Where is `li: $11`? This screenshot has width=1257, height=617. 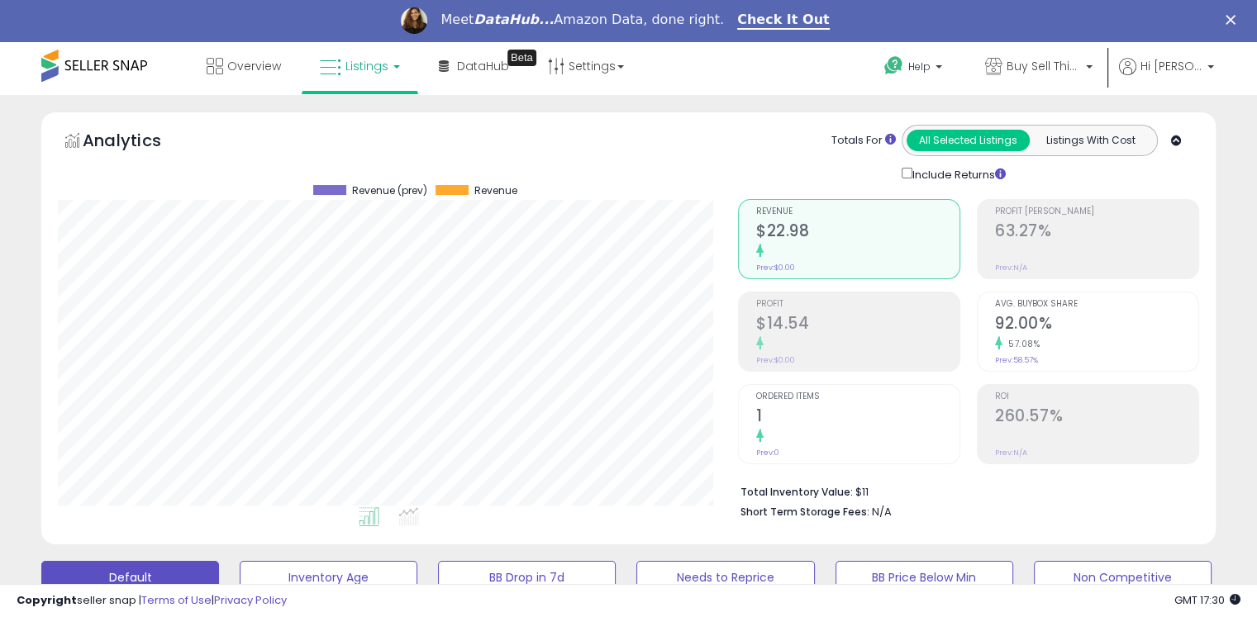
li: $11 is located at coordinates (963, 491).